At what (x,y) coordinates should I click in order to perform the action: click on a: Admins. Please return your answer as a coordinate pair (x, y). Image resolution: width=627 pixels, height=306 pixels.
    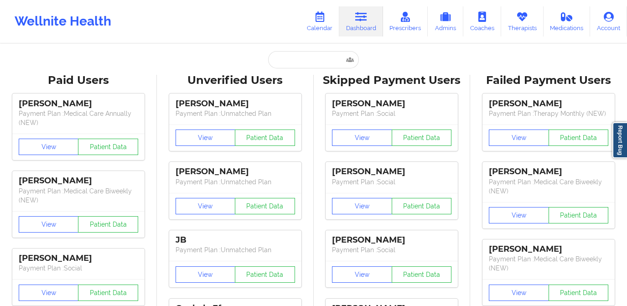
    Looking at the image, I should click on (446, 21).